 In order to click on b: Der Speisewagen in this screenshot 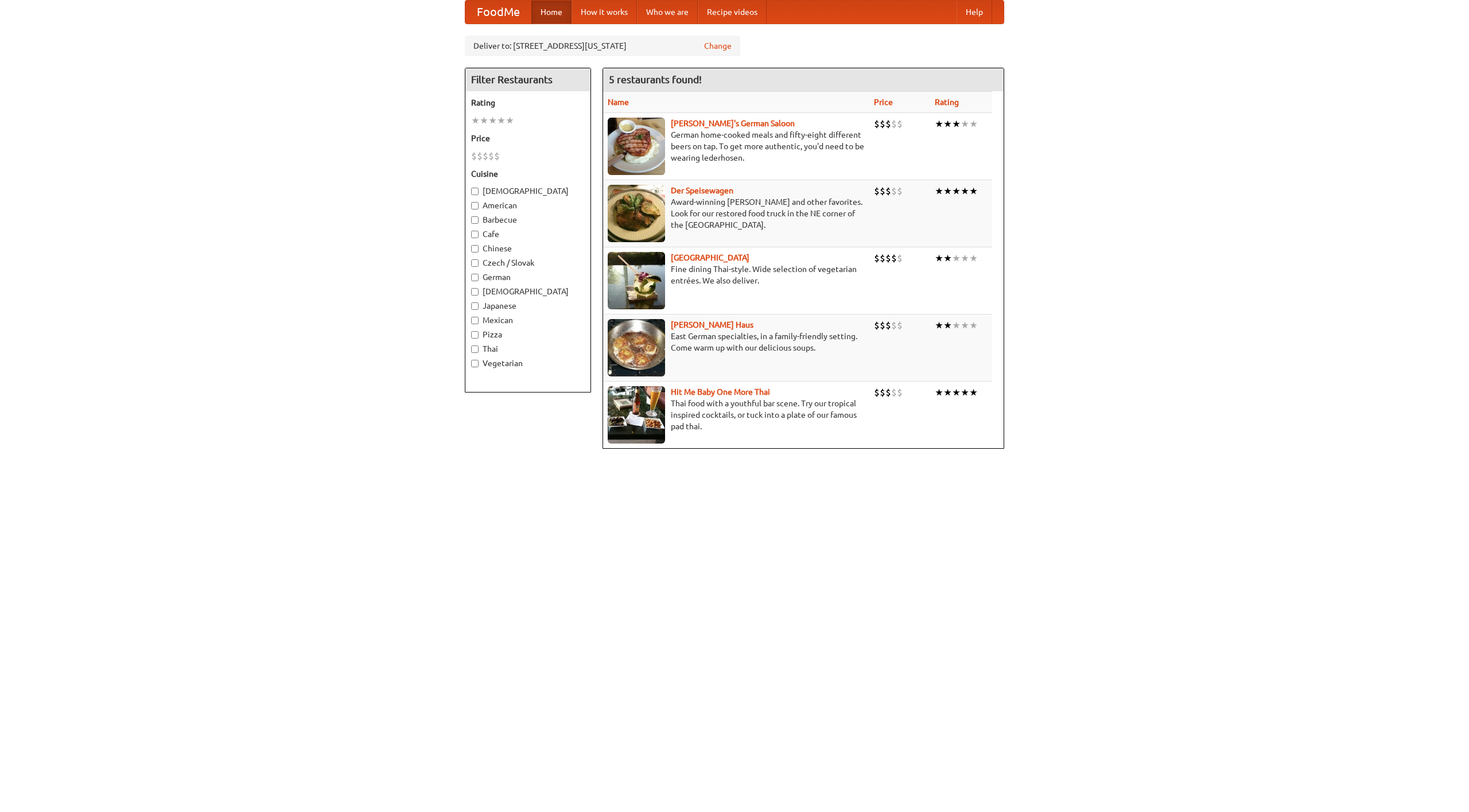, I will do `click(702, 190)`.